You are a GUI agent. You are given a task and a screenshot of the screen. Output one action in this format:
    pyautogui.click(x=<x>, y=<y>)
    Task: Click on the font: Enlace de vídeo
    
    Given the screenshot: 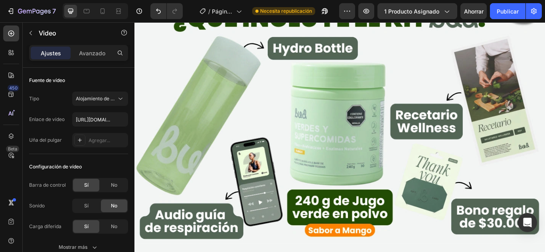 What is the action you would take?
    pyautogui.click(x=47, y=119)
    